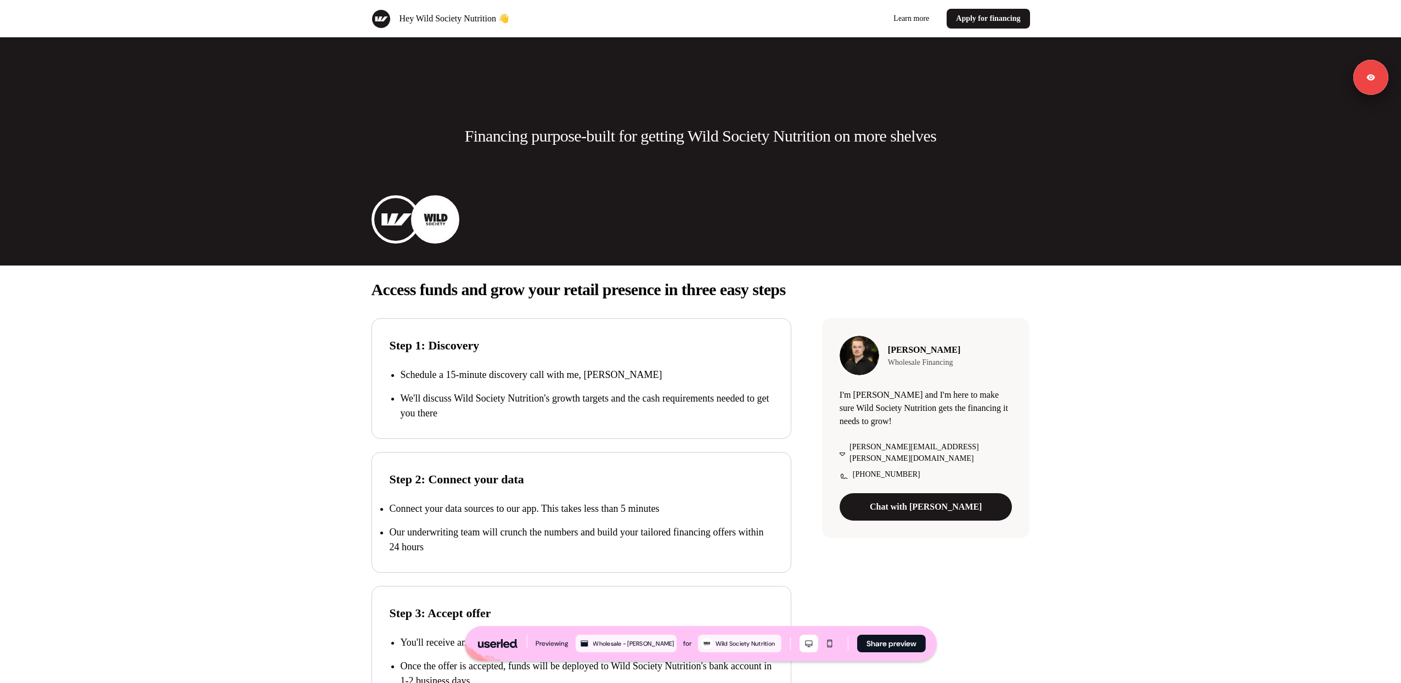 Image resolution: width=1401 pixels, height=683 pixels. Describe the element at coordinates (701, 290) in the screenshot. I see `p: Access funds and grow your retail presence in three easy steps` at that location.